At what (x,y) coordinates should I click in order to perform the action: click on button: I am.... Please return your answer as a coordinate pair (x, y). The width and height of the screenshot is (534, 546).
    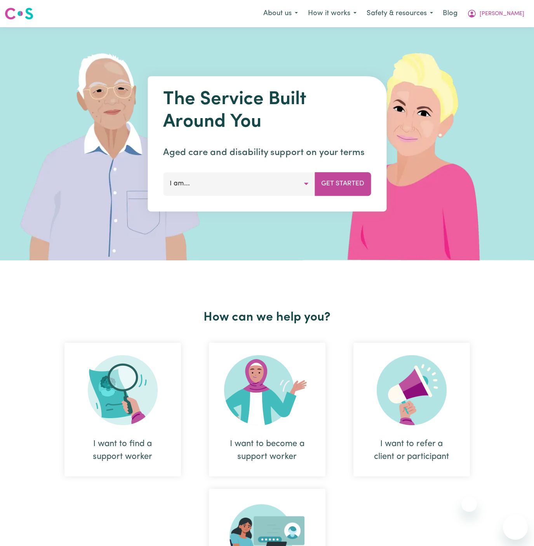
    Looking at the image, I should click on (239, 184).